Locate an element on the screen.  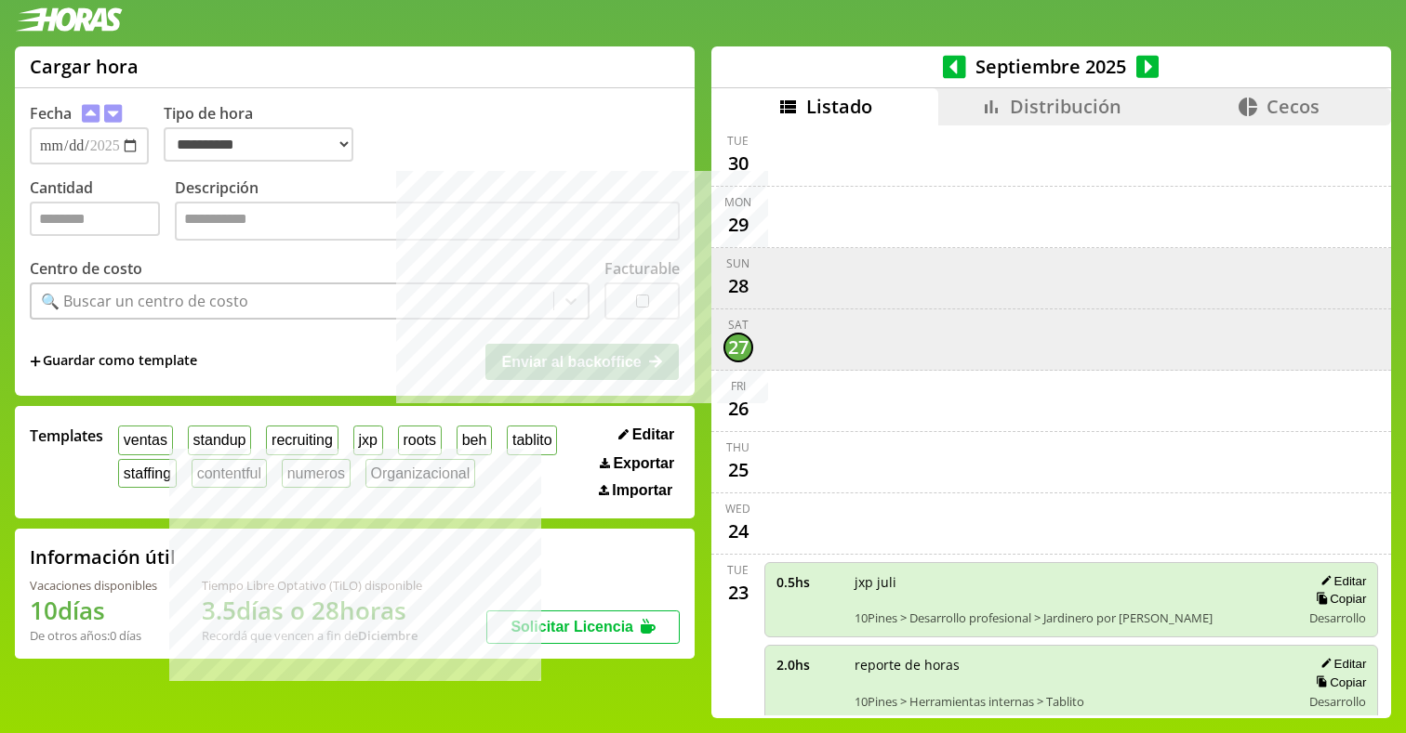
span: Templates is located at coordinates (66, 436).